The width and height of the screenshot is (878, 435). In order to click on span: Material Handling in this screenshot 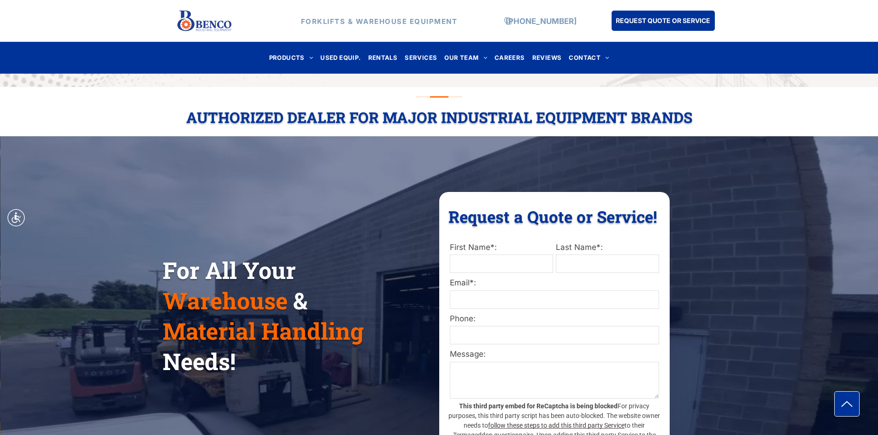, I will do `click(263, 331)`.